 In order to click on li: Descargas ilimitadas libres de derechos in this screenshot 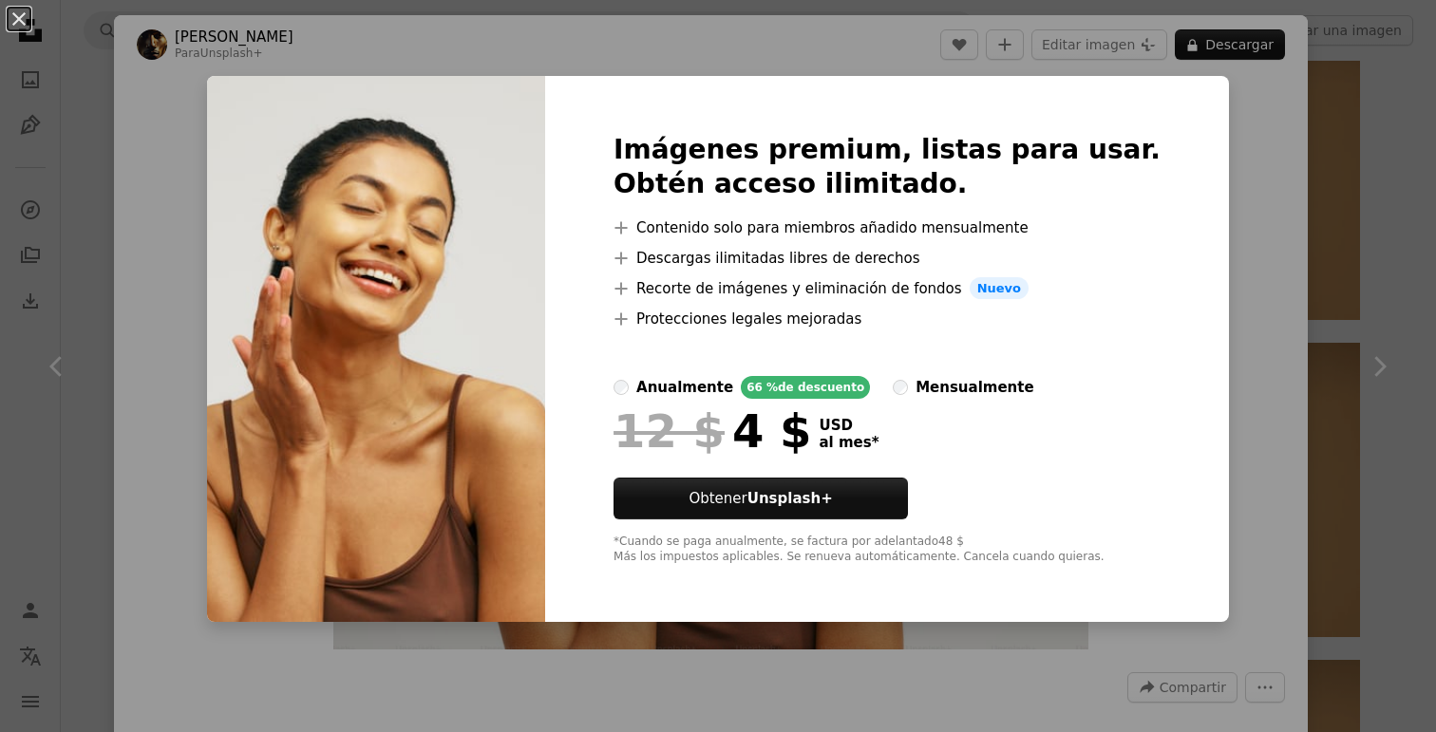, I will do `click(887, 258)`.